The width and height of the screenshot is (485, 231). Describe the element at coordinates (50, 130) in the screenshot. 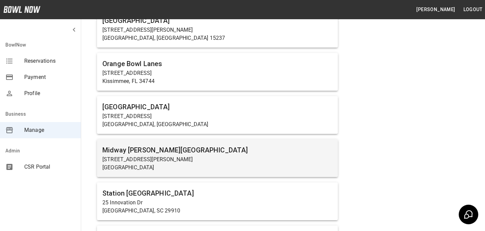

I see `span: Manage` at that location.